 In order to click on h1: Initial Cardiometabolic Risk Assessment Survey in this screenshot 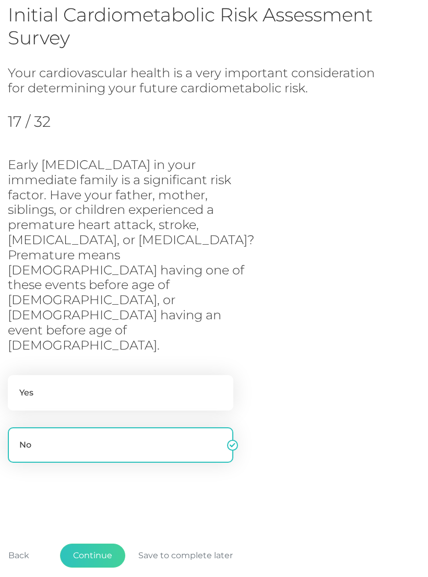, I will do `click(214, 26)`.